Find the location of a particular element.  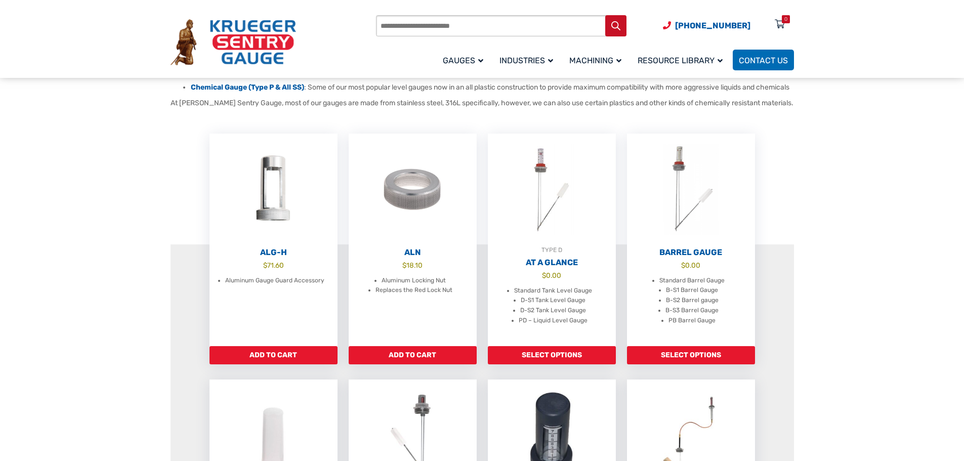

div: TYPE D is located at coordinates (551, 250).